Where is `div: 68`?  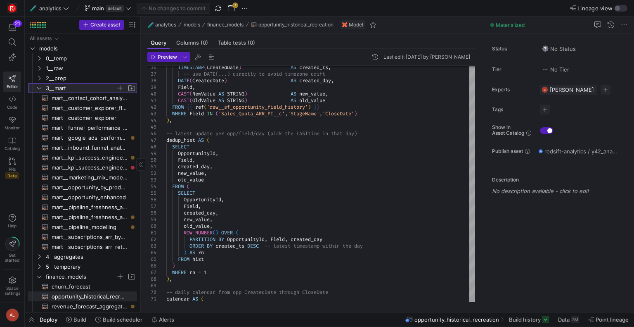 div: 68 is located at coordinates (152, 279).